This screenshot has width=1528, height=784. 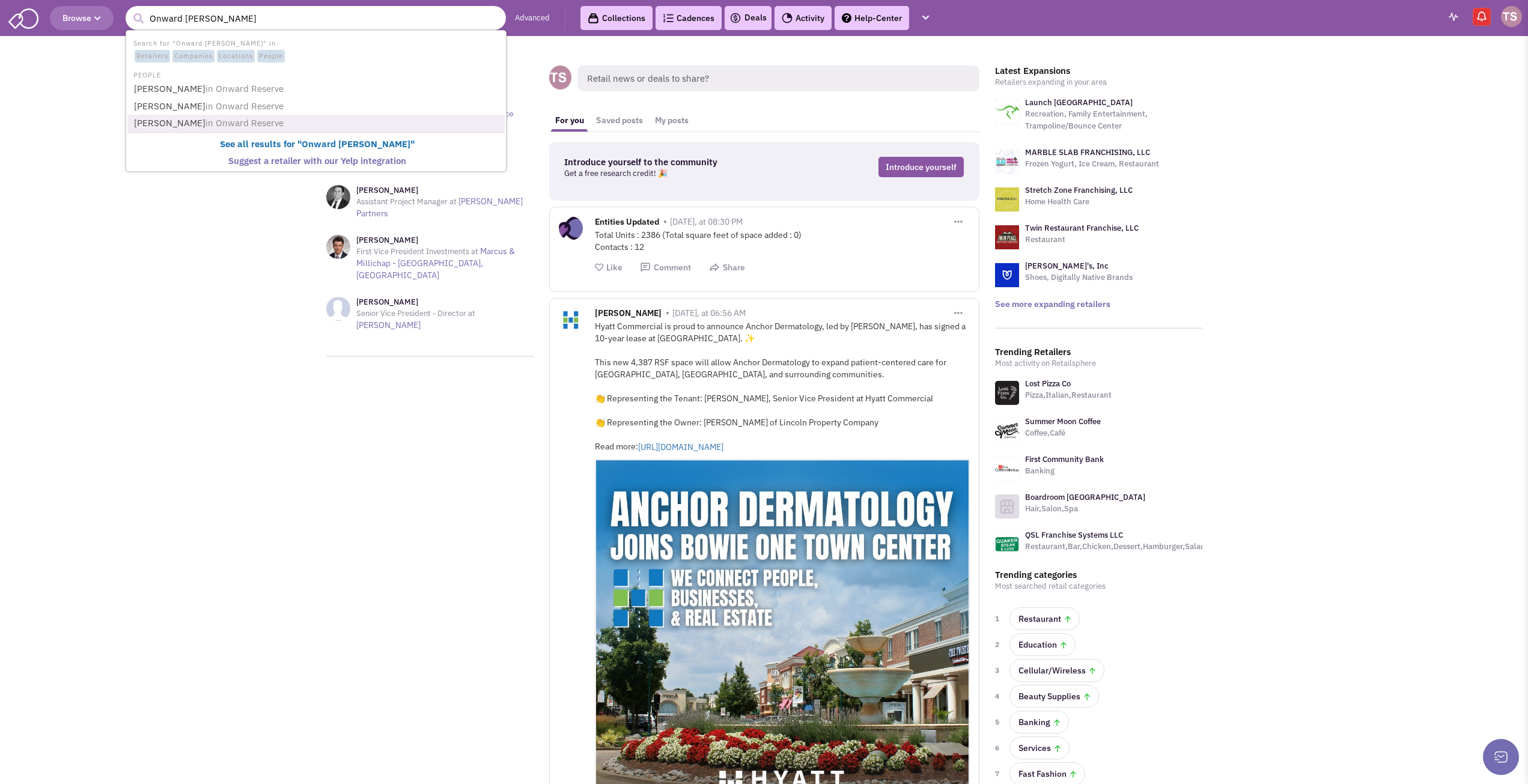 What do you see at coordinates (194, 57) in the screenshot?
I see `span: Companies` at bounding box center [194, 57].